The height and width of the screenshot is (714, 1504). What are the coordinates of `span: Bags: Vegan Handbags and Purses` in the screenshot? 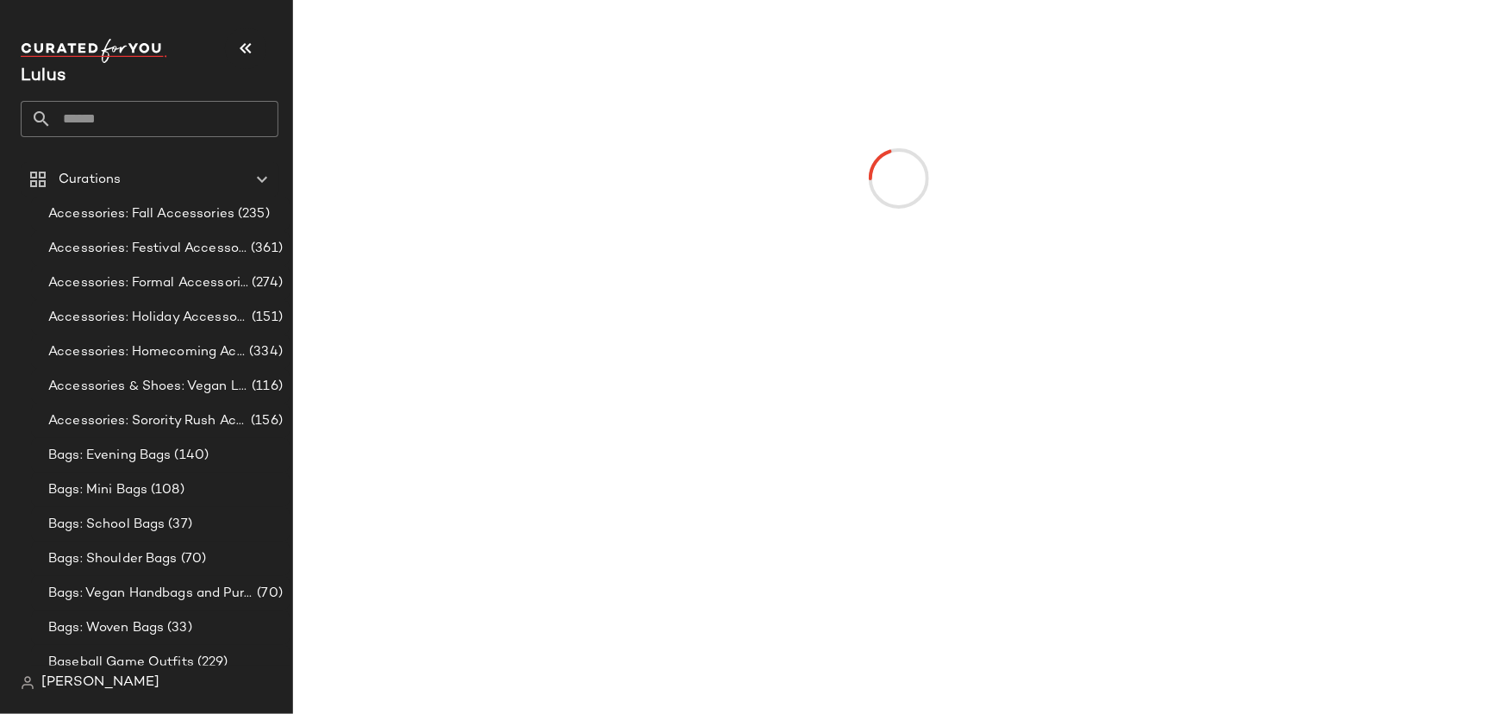 It's located at (151, 593).